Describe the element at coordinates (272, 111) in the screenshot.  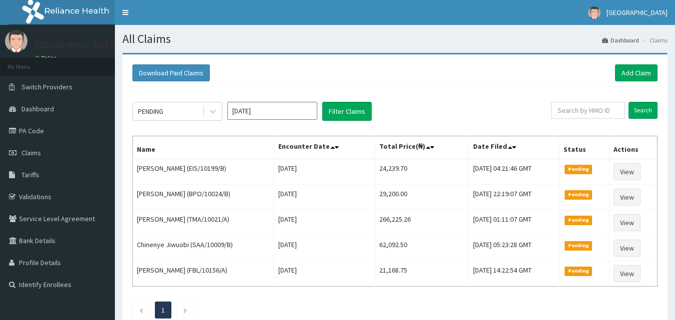
I see `input: Select Month and Year` at that location.